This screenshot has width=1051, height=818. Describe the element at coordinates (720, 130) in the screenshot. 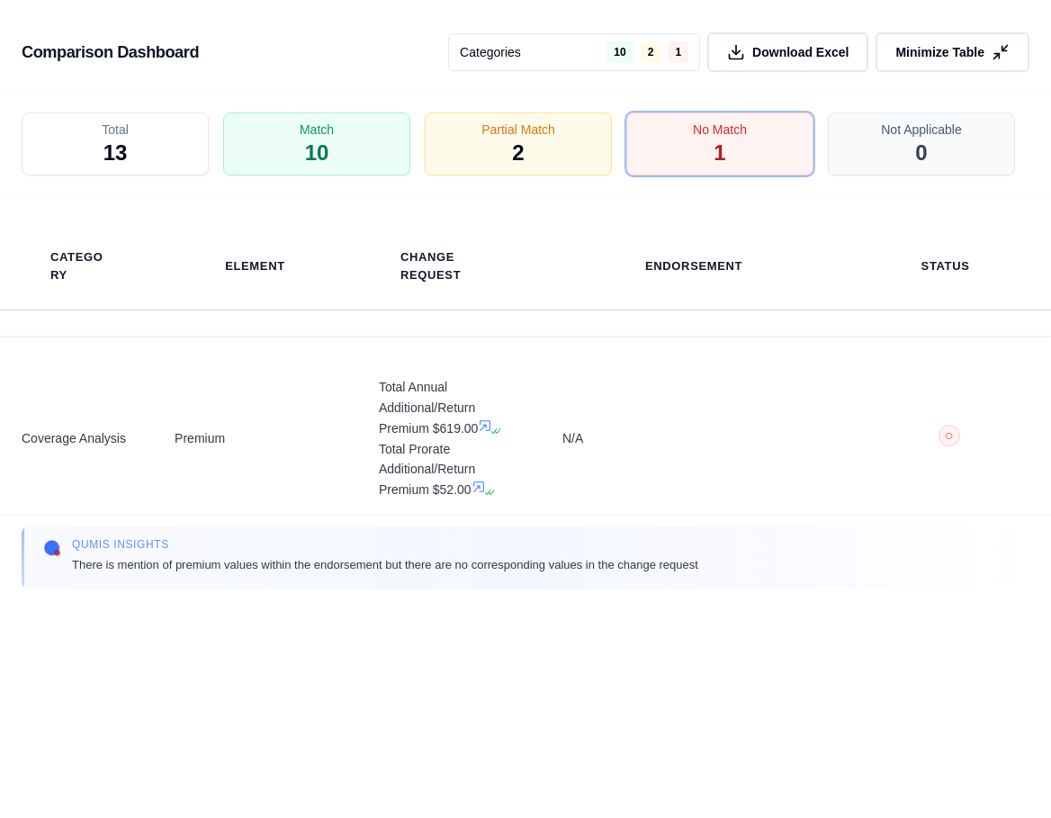

I see `span: No Match` at that location.